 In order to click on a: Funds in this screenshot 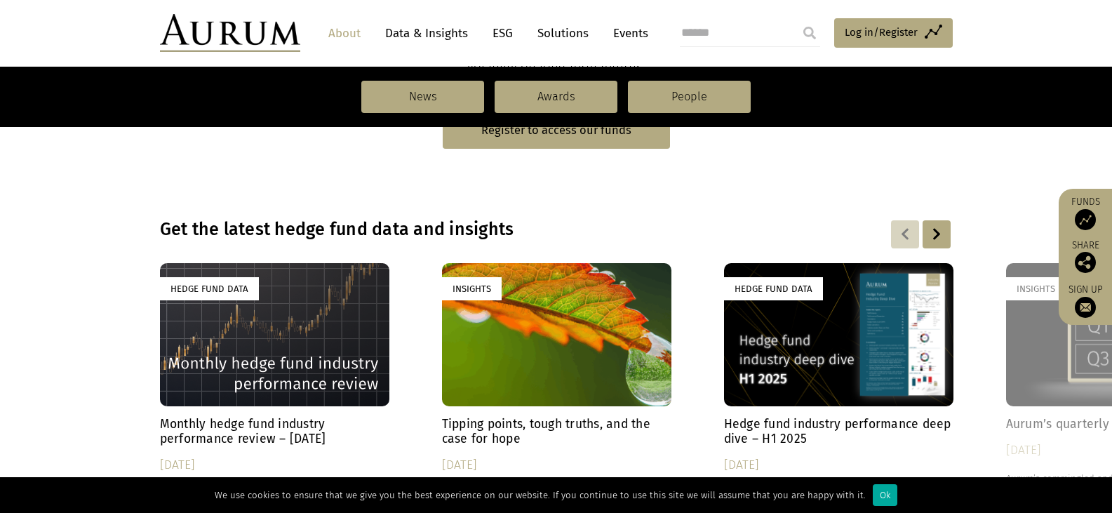, I will do `click(1085, 213)`.